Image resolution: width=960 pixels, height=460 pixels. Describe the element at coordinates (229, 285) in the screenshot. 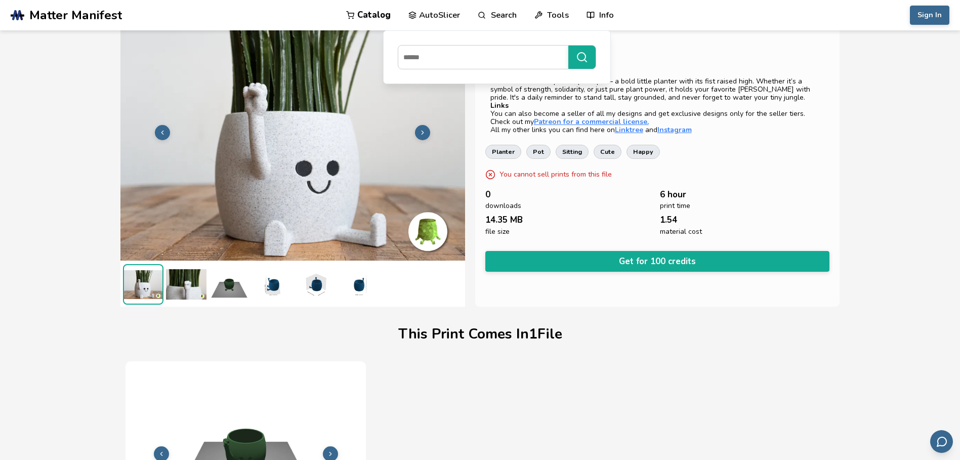

I see `button: 1_Print_Preview` at that location.